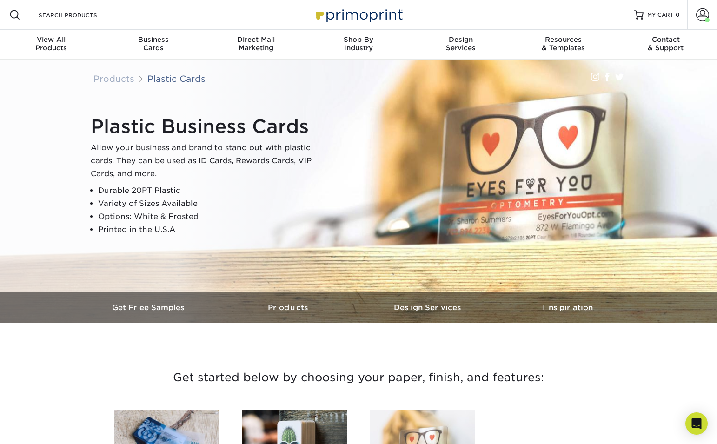  I want to click on input: SEARCH PRODUCTS....., so click(83, 15).